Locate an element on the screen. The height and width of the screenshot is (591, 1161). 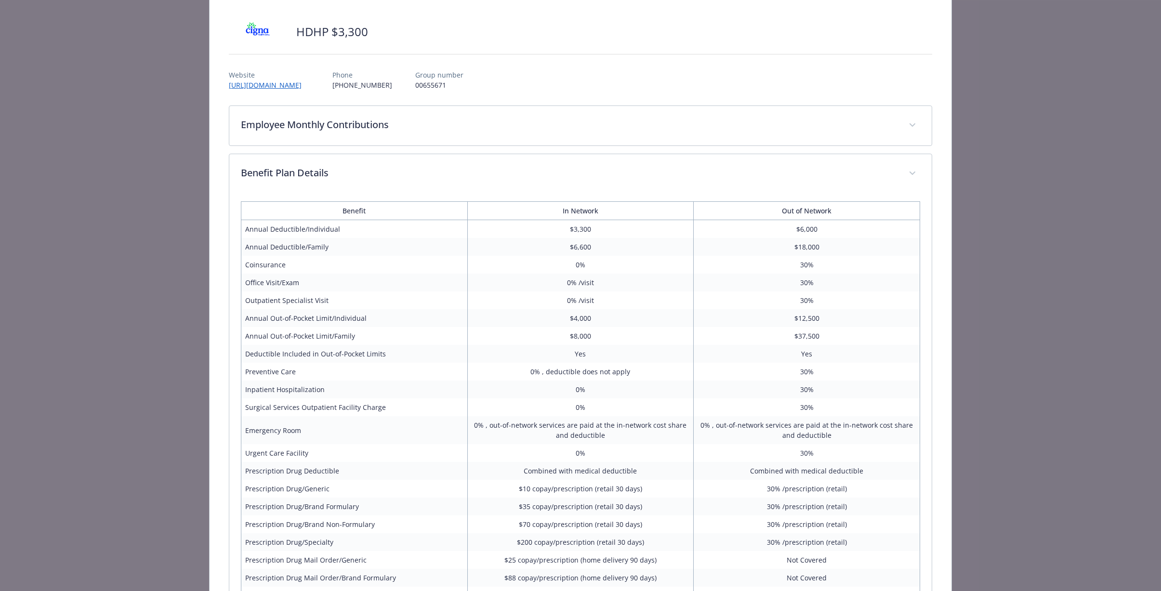
p: Website is located at coordinates (269, 75).